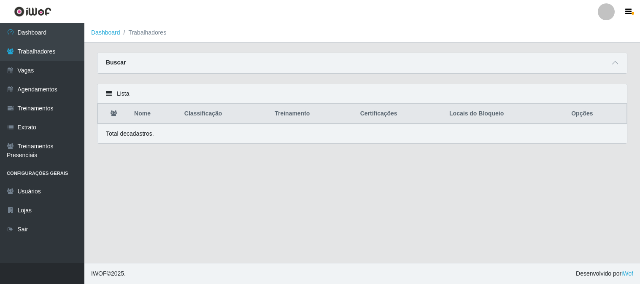 Image resolution: width=640 pixels, height=284 pixels. Describe the element at coordinates (596, 114) in the screenshot. I see `th: Opções` at that location.